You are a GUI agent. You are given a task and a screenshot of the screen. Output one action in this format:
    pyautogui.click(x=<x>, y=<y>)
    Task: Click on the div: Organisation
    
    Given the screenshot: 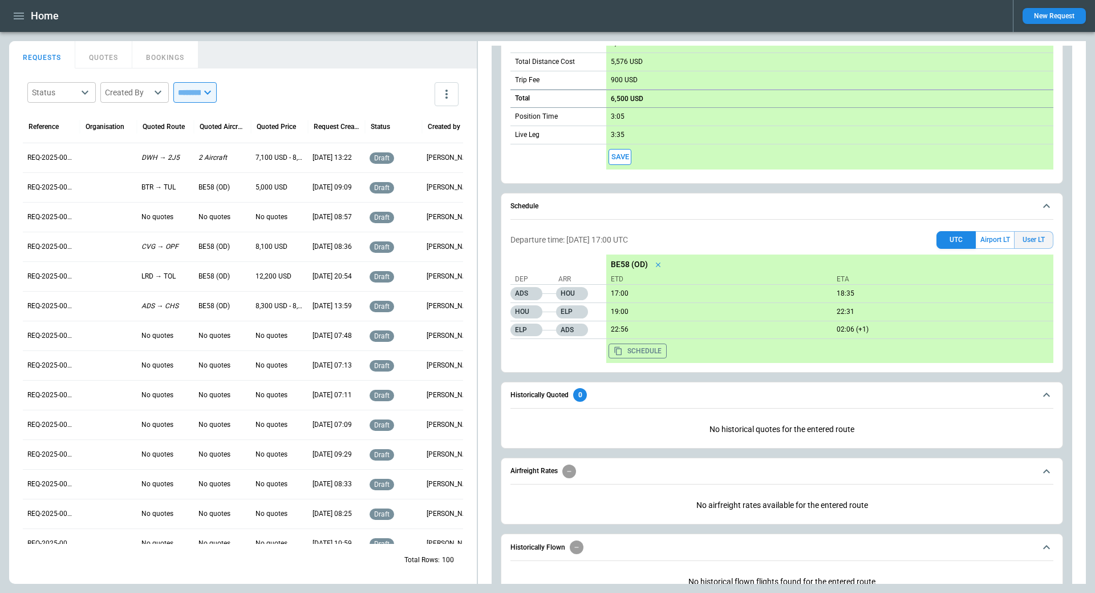 What is the action you would take?
    pyautogui.click(x=105, y=127)
    